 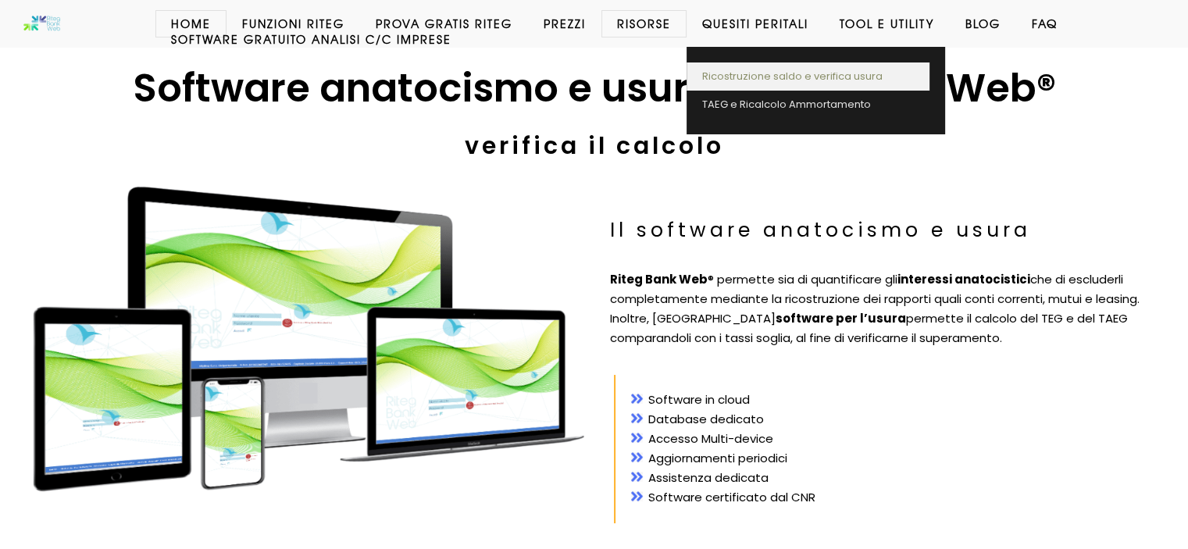 What do you see at coordinates (659, 279) in the screenshot?
I see `strong: Riteg Bank Web` at bounding box center [659, 279].